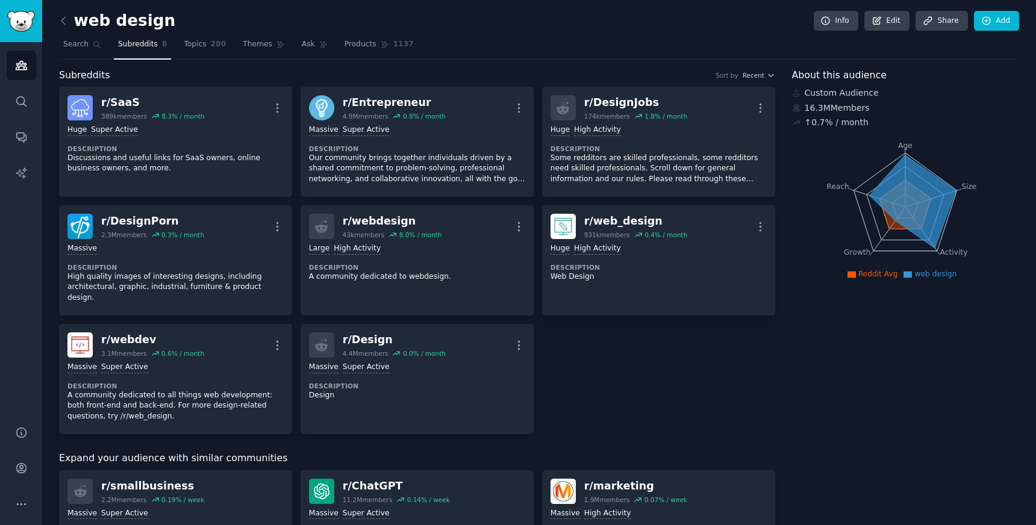 The height and width of the screenshot is (525, 1036). What do you see at coordinates (142, 47) in the screenshot?
I see `a: Subreddits8` at bounding box center [142, 47].